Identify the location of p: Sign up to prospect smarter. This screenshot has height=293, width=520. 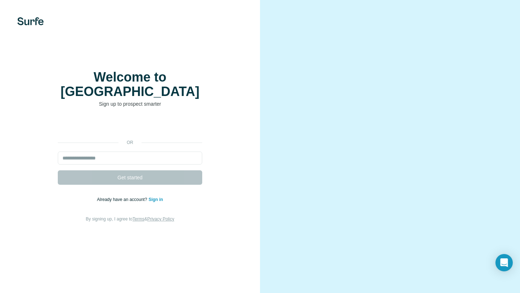
(130, 104).